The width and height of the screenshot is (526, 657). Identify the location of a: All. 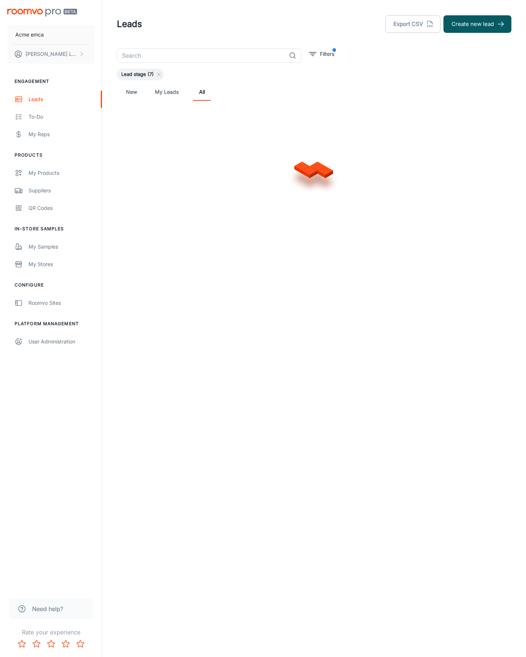
(202, 92).